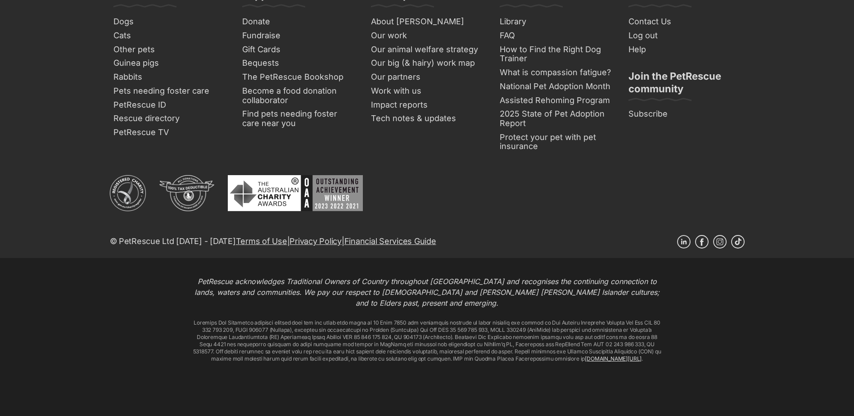 The width and height of the screenshot is (854, 416). I want to click on a: Facebook, so click(702, 242).